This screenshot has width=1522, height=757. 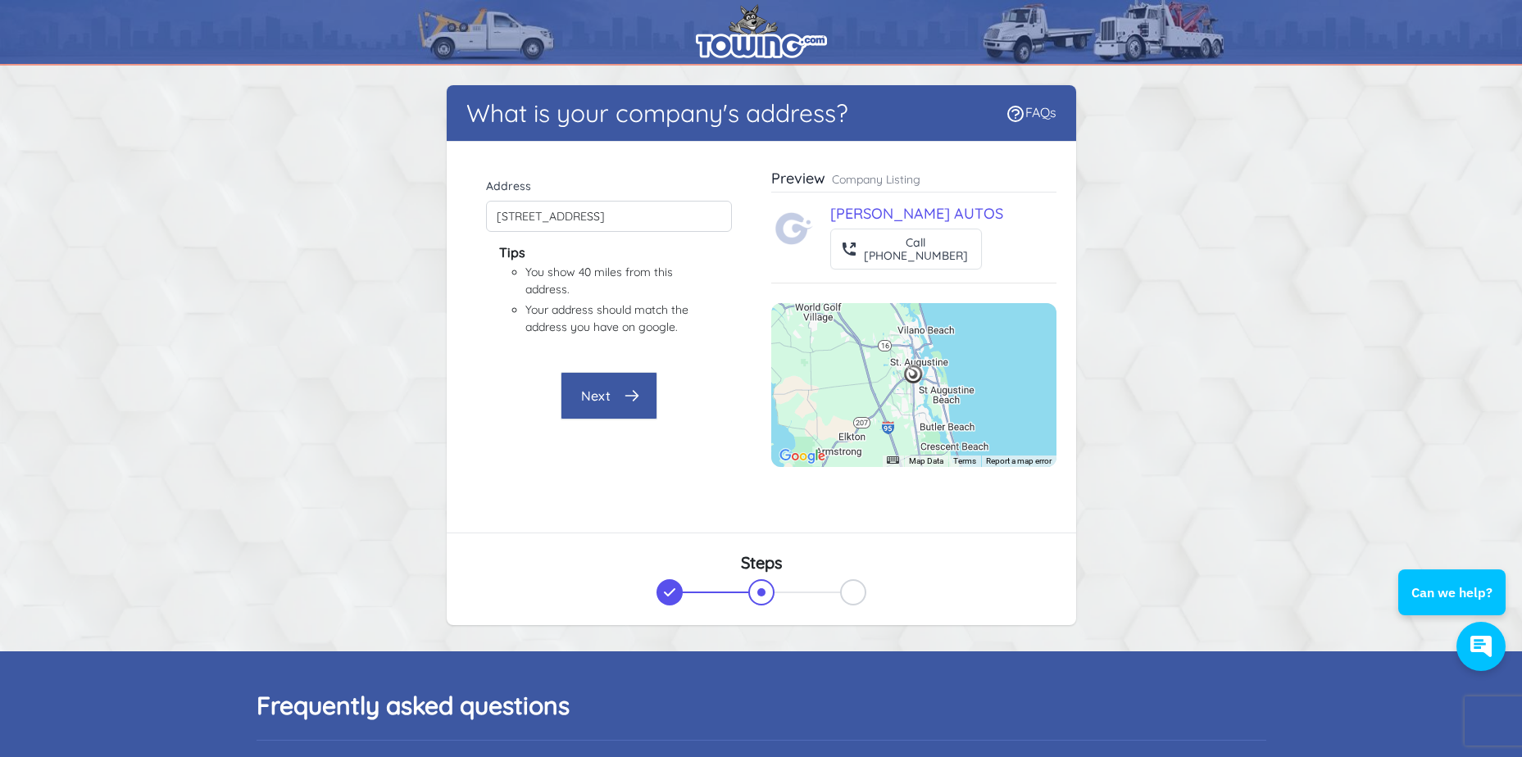 I want to click on h1: What is your company's address?, so click(x=657, y=113).